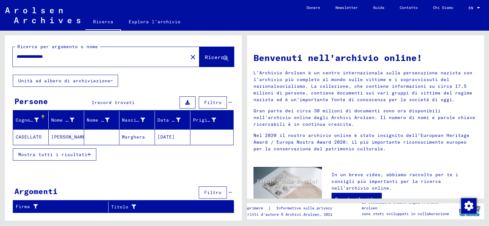 This screenshot has width=489, height=226. I want to click on font: Nascita, so click(132, 120).